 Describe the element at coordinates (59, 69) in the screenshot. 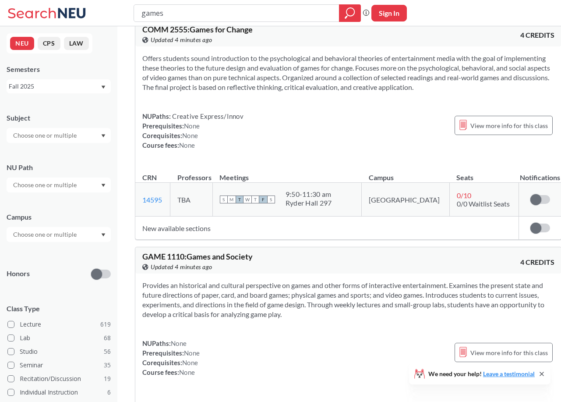

I see `div: Semesters` at that location.